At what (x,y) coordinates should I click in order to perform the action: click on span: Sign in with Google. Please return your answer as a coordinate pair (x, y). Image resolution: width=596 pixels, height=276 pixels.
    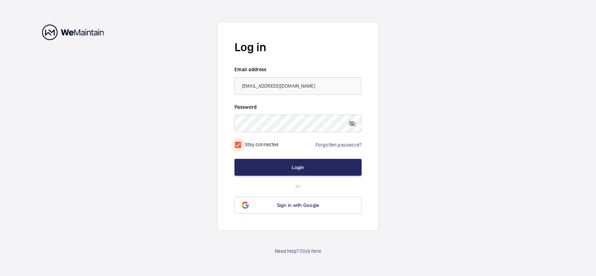
    Looking at the image, I should click on (298, 205).